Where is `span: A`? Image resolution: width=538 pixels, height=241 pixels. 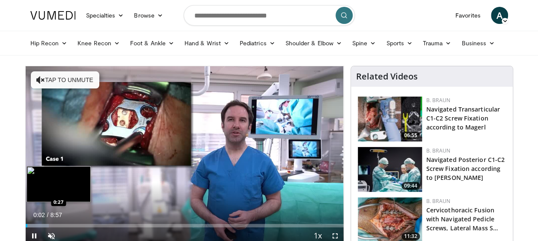 span: A is located at coordinates (500, 15).